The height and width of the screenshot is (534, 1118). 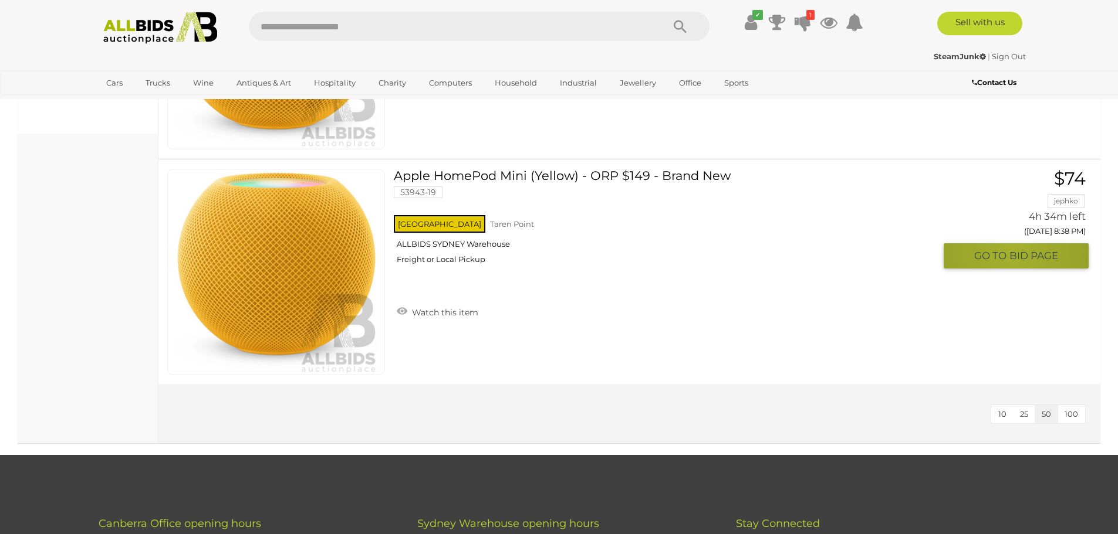 What do you see at coordinates (160, 28) in the screenshot?
I see `img: Allbids.com.au` at bounding box center [160, 28].